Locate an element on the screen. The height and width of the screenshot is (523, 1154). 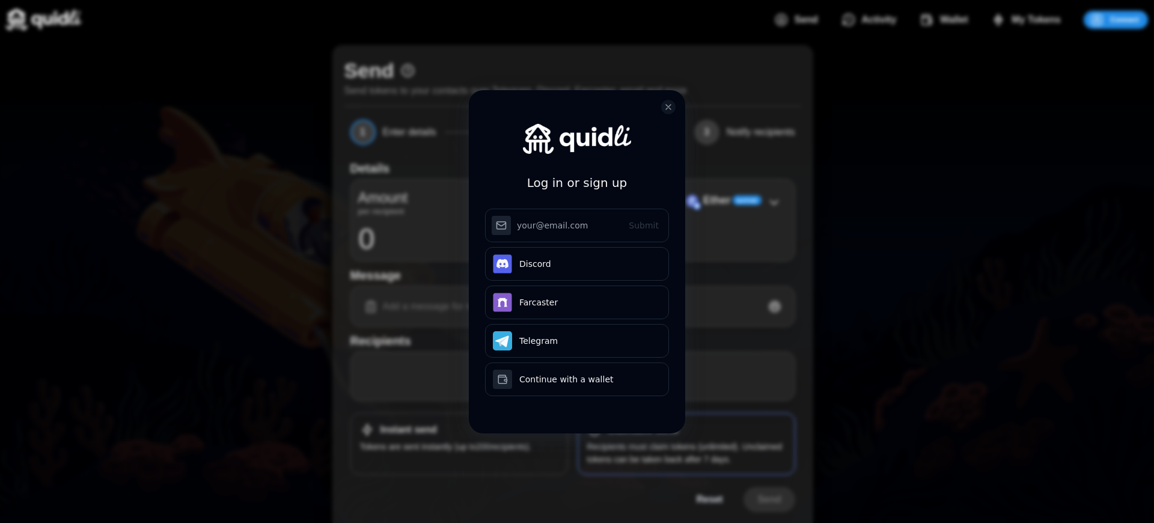
img: Quidli logo is located at coordinates (577, 139).